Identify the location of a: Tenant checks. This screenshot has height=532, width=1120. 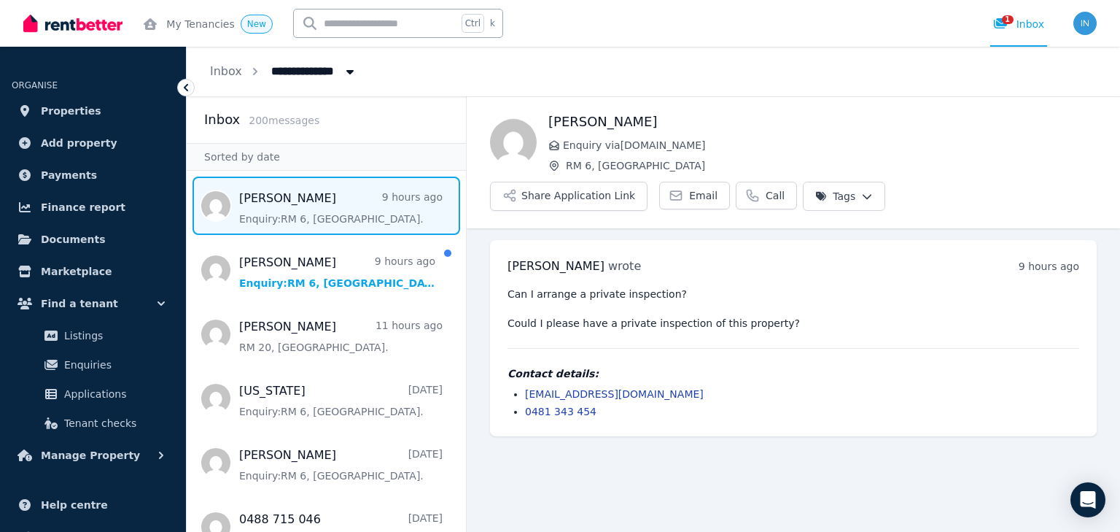
(93, 423).